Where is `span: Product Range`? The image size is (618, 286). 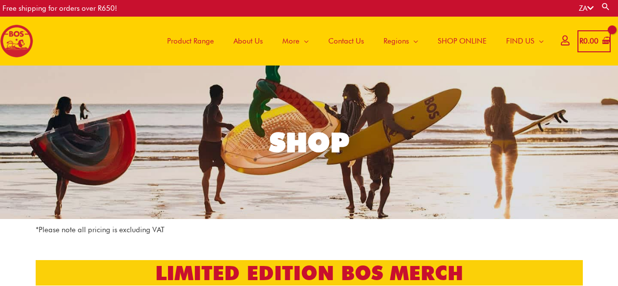
span: Product Range is located at coordinates (191, 41).